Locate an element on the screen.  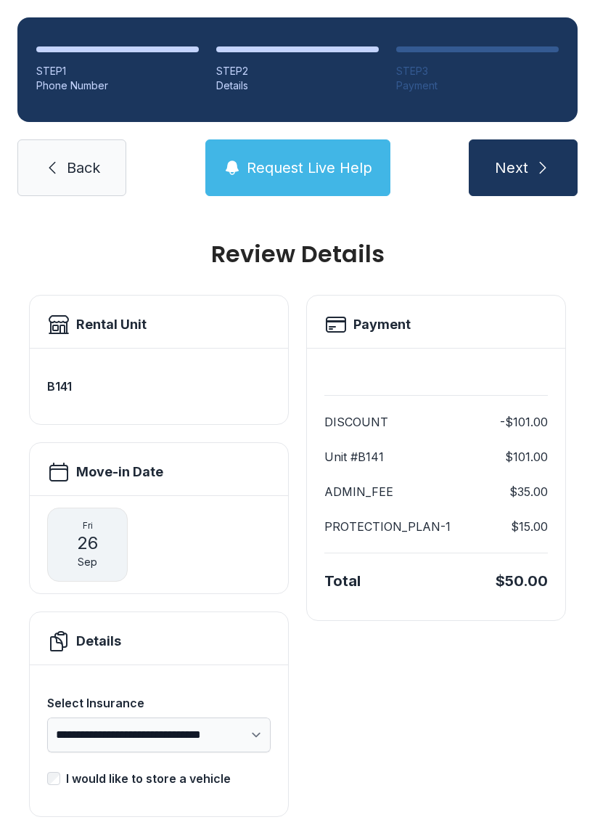
div: STEP 1 is located at coordinates (118, 71).